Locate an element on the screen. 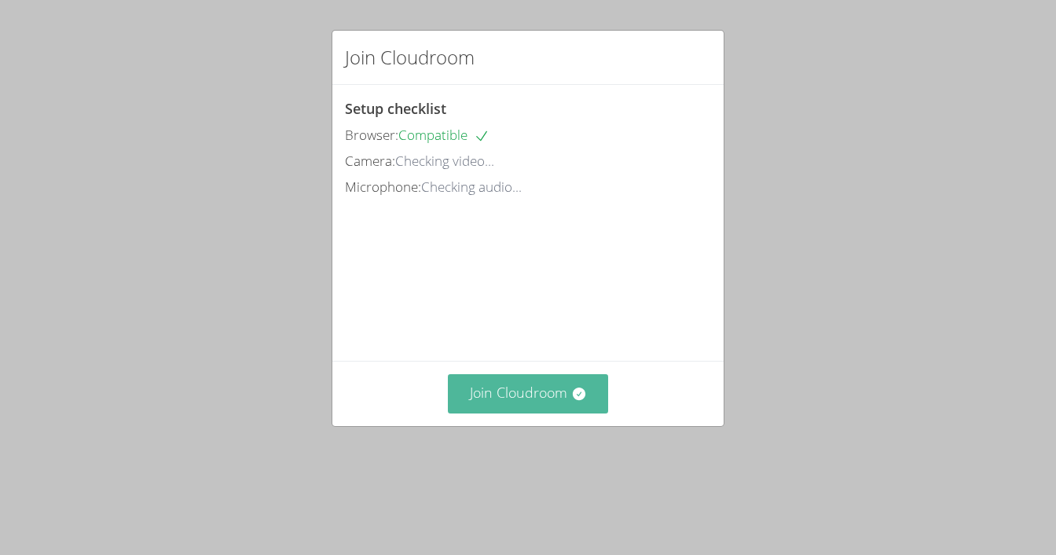 The height and width of the screenshot is (555, 1056). span: Browser: is located at coordinates (372, 134).